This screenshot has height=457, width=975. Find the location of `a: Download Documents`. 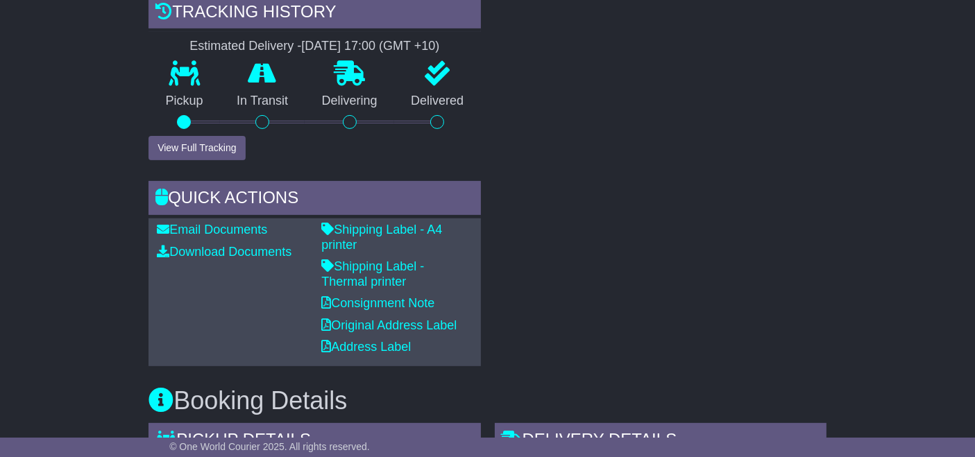

a: Download Documents is located at coordinates (224, 252).